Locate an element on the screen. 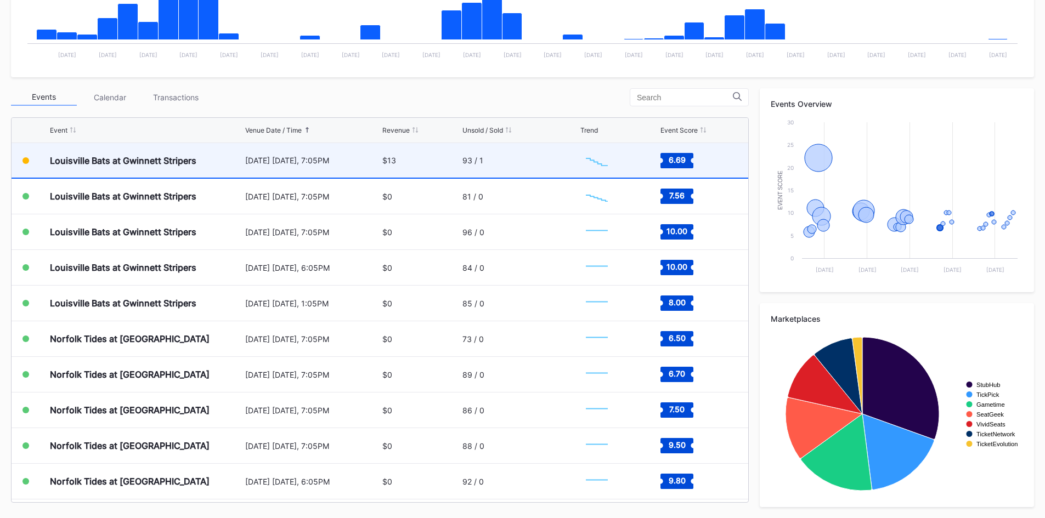 This screenshot has width=1045, height=518. div: Events Overview is located at coordinates (897, 104).